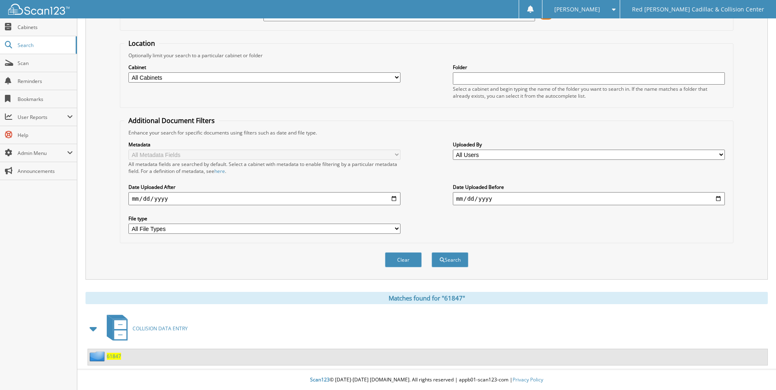 The image size is (776, 390). What do you see at coordinates (527, 379) in the screenshot?
I see `a: Privacy Policy` at bounding box center [527, 379].